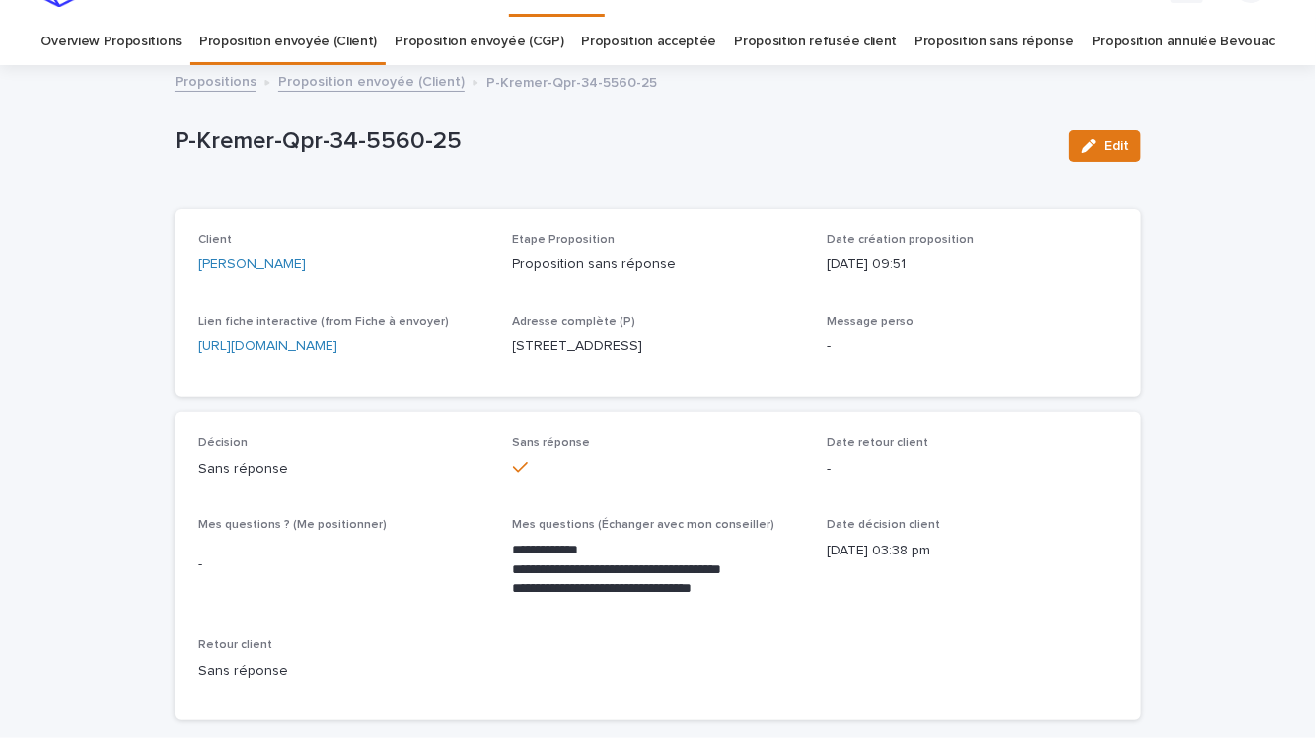 The image size is (1316, 738). What do you see at coordinates (235, 645) in the screenshot?
I see `span: Retour client` at bounding box center [235, 645].